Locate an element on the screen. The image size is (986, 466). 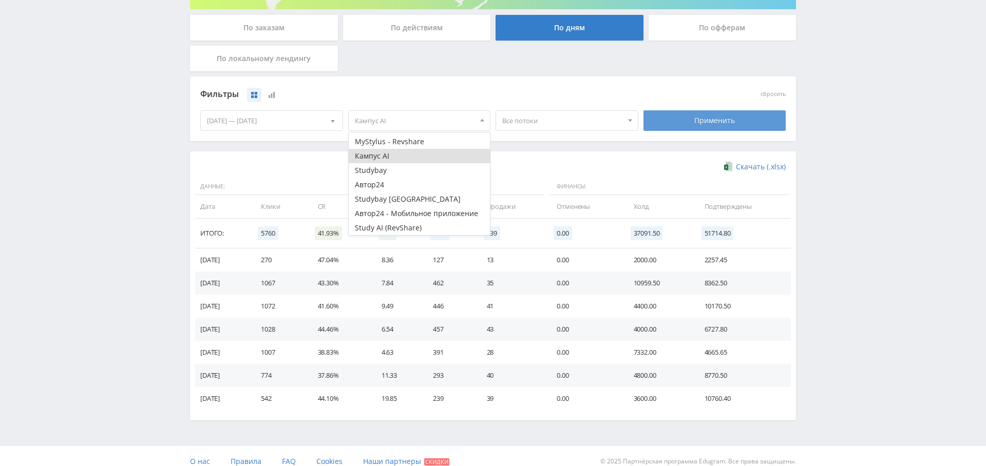
td: 8362.50 is located at coordinates (743, 283).